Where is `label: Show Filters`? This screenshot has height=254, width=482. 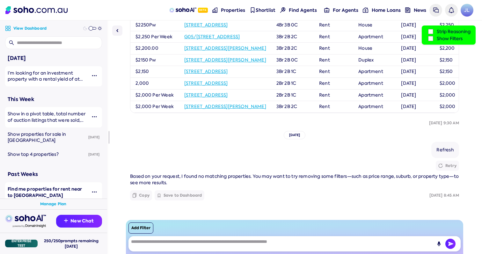
label: Show Filters is located at coordinates (449, 39).